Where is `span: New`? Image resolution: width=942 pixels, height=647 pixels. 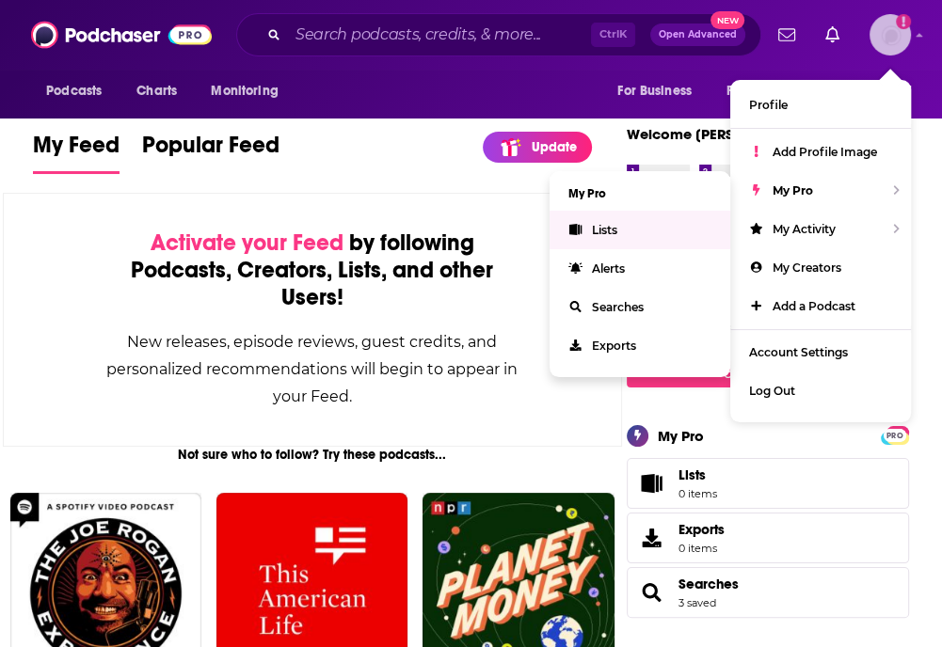
span: New is located at coordinates (727, 20).